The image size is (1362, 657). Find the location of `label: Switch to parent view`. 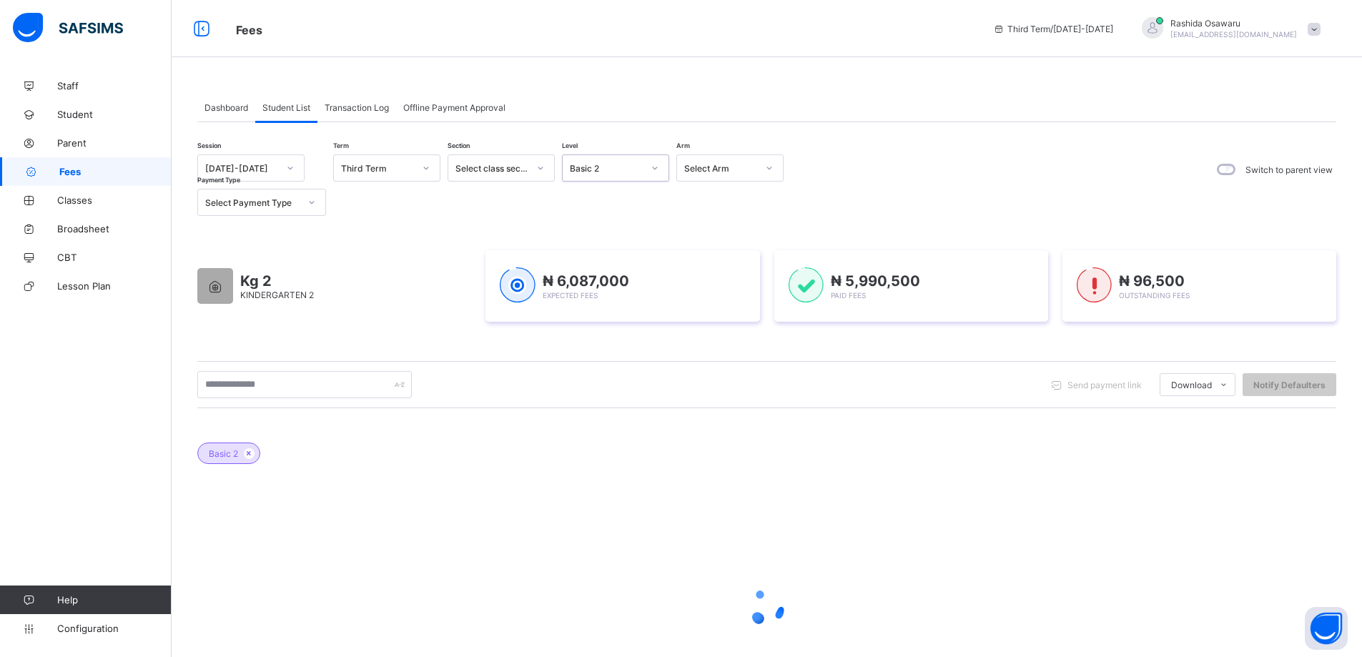

label: Switch to parent view is located at coordinates (1289, 169).